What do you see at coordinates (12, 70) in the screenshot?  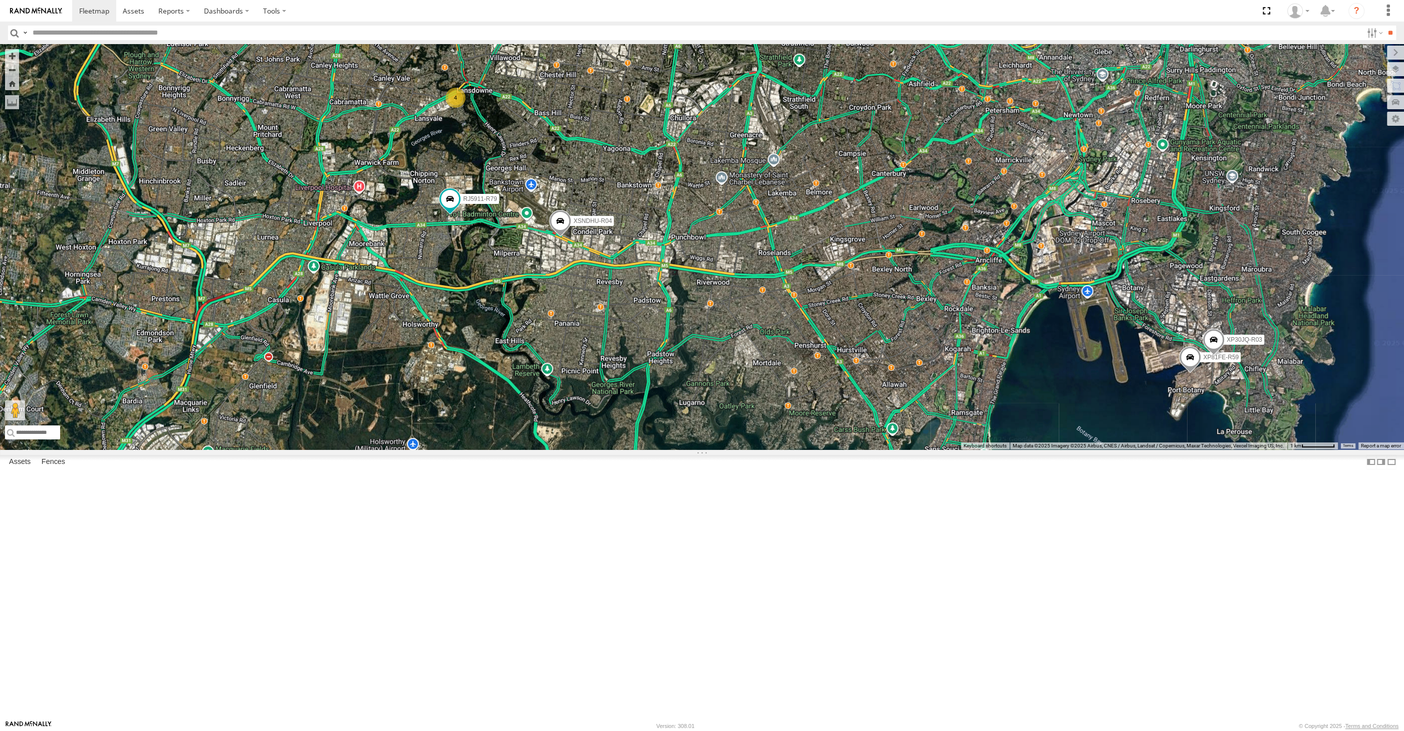 I see `button: Zoom out` at bounding box center [12, 70].